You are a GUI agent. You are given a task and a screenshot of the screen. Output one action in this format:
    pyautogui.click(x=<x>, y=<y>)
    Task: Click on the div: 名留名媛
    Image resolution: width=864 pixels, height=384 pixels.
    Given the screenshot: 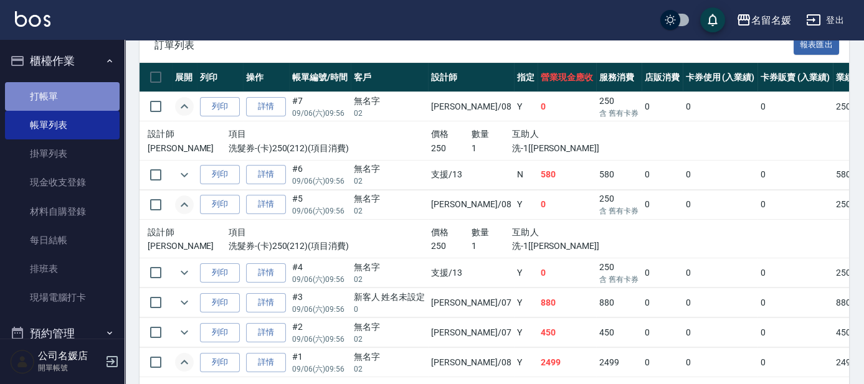 What is the action you would take?
    pyautogui.click(x=771, y=20)
    